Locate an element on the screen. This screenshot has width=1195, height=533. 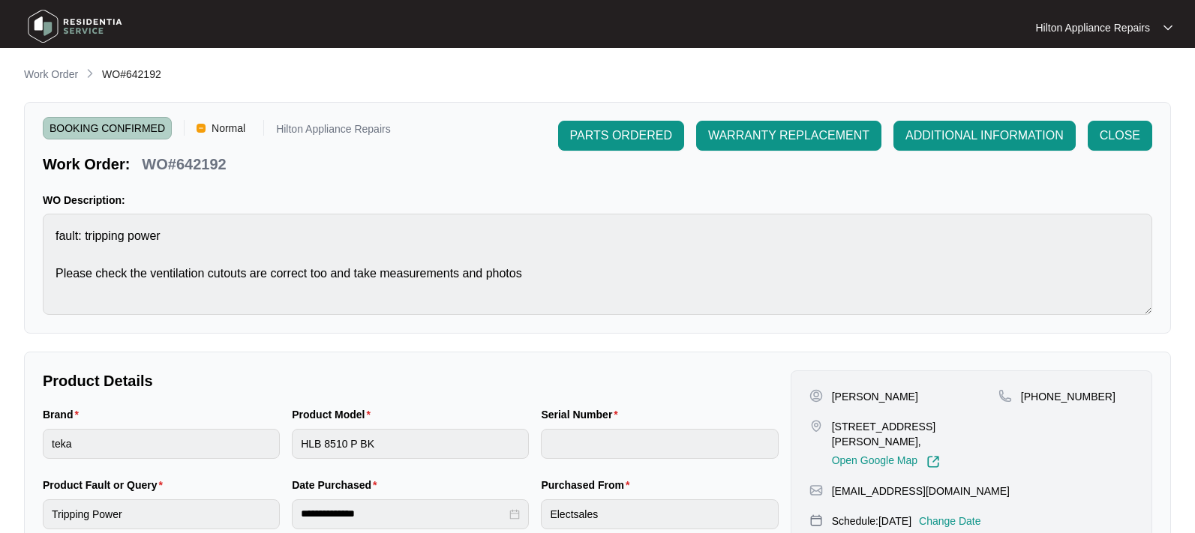
img: user-pin is located at coordinates (816, 396).